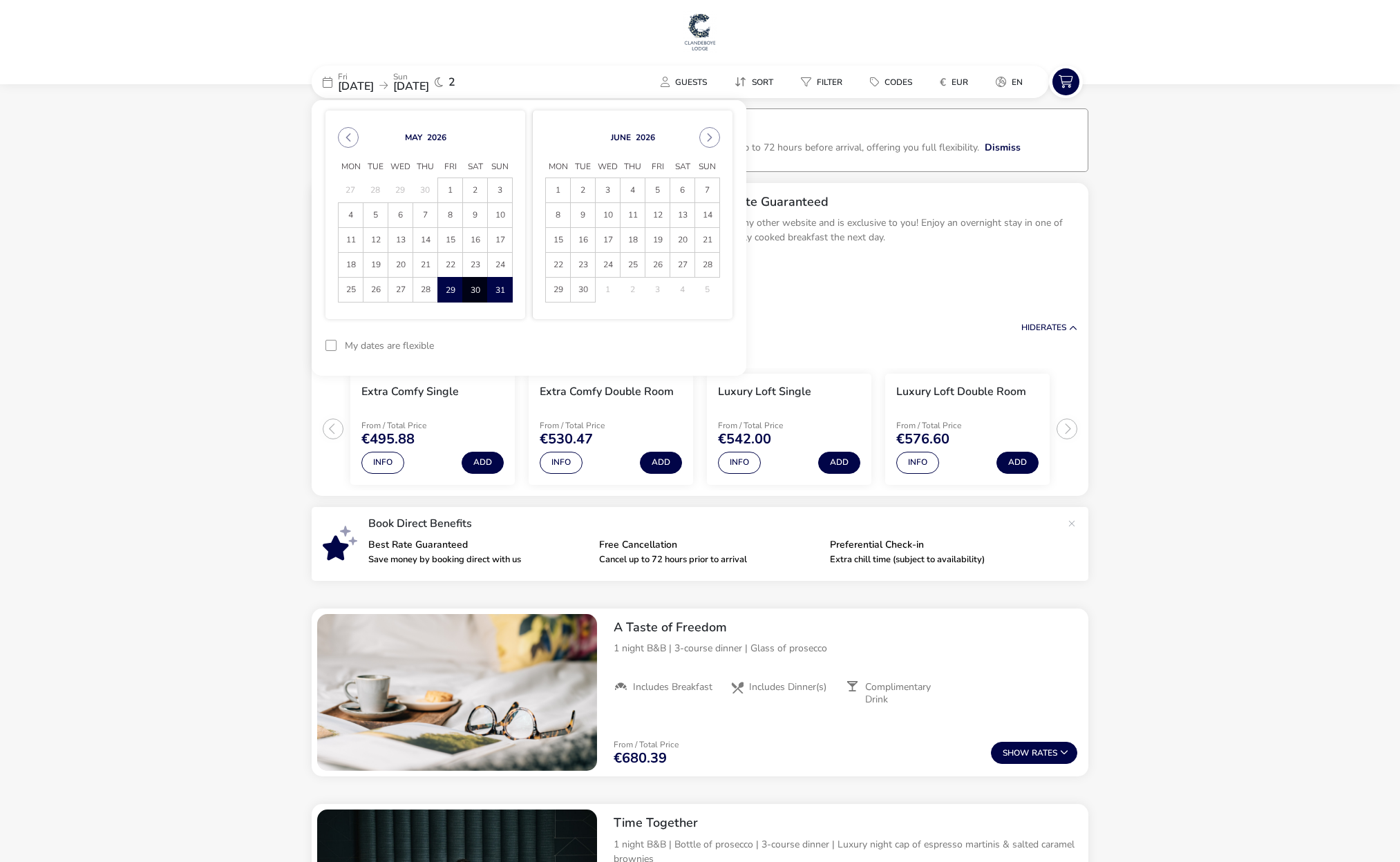 This screenshot has height=862, width=1400. What do you see at coordinates (960, 82) in the screenshot?
I see `span: EUR` at bounding box center [960, 82].